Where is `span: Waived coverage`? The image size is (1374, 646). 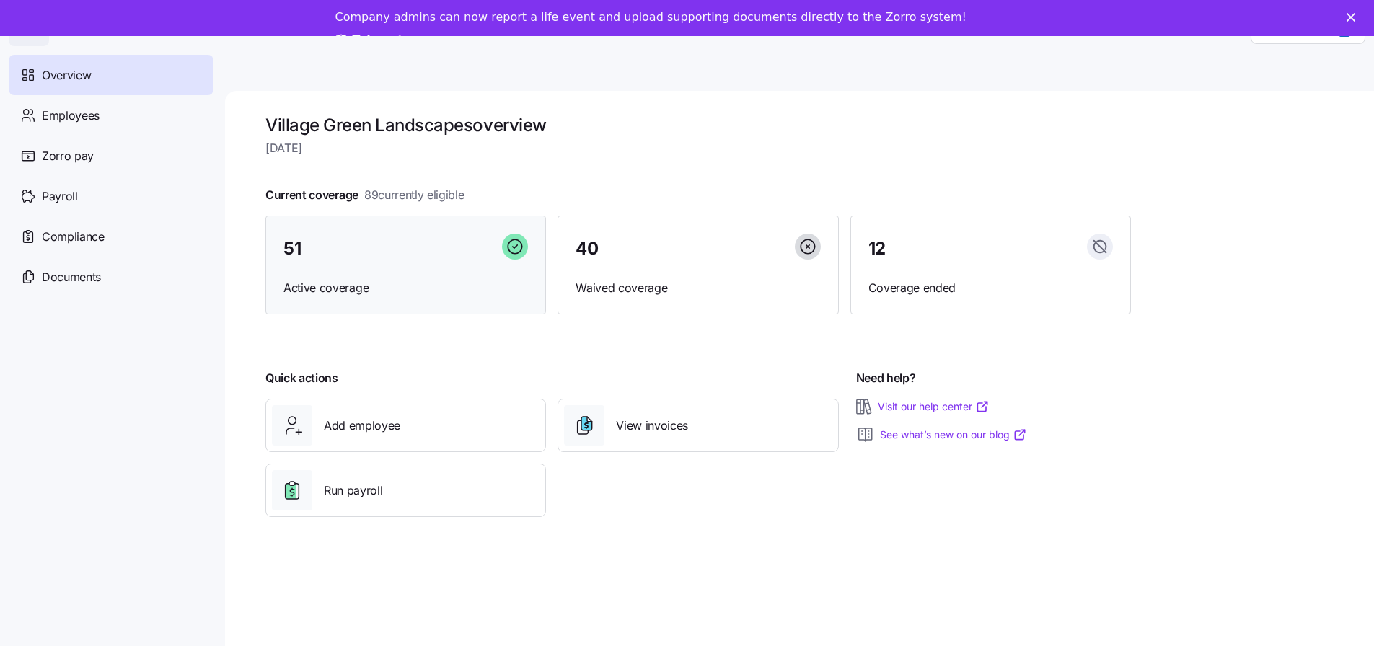
span: Waived coverage is located at coordinates (698, 288).